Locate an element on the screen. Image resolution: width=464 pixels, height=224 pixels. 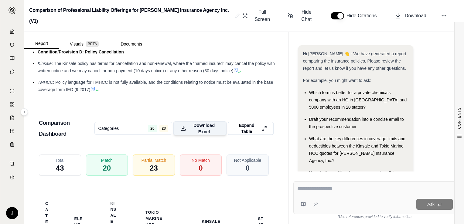
span: How do the additional coverages, such as Privacy Breach and Regulatory Proceedings expense reimbu... is located at coordinates (356, 184).